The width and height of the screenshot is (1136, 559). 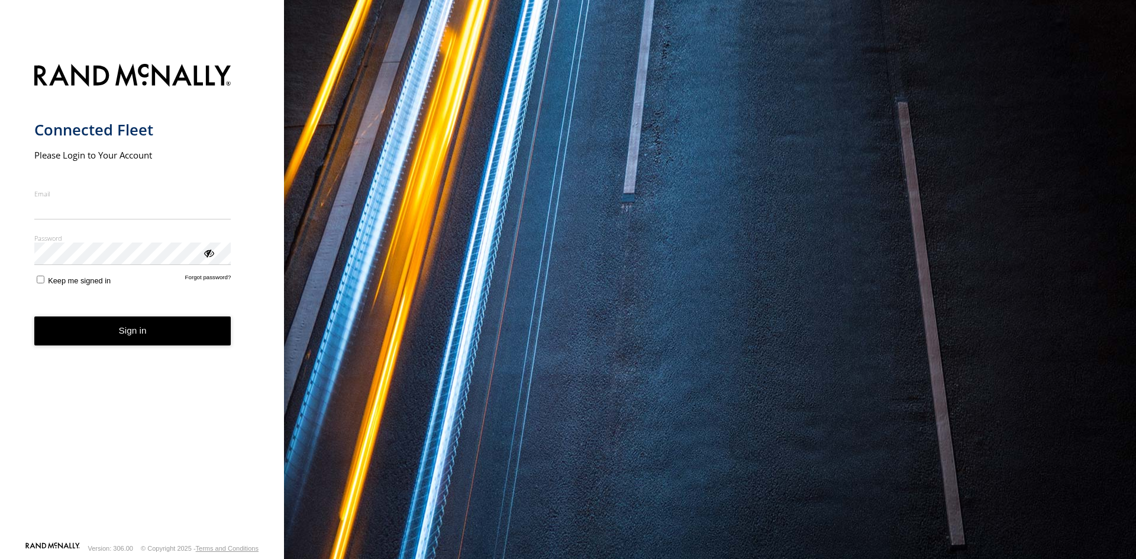 I want to click on img: Rand McNally, so click(x=133, y=76).